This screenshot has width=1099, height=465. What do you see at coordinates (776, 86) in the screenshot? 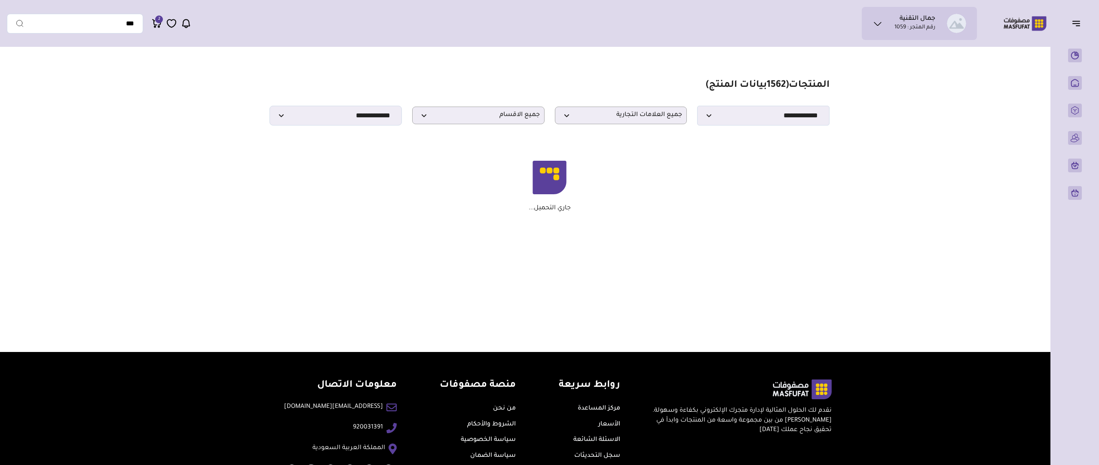
I see `span: 1562` at bounding box center [776, 86].